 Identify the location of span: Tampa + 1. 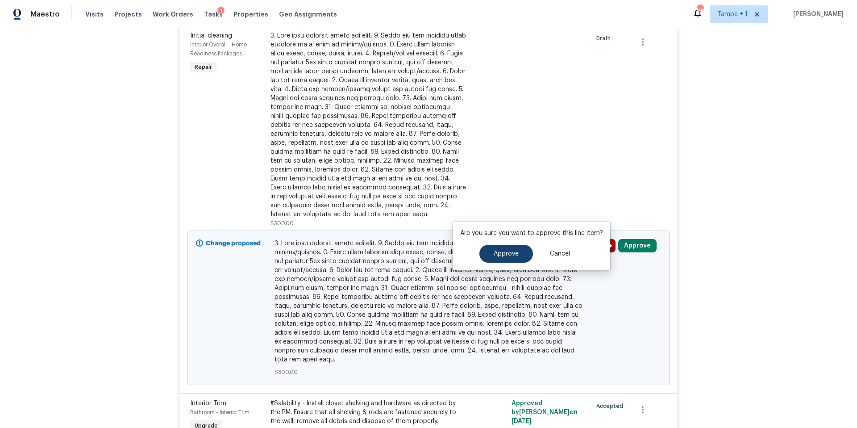
(733, 14).